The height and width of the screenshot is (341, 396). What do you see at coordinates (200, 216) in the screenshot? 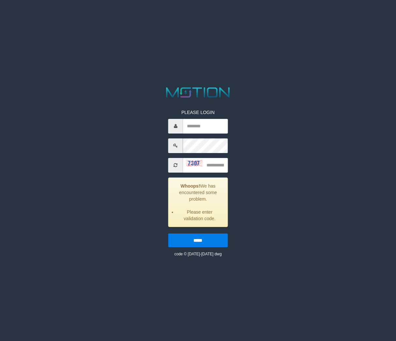
I see `li: Please enter validation code.` at bounding box center [200, 216].